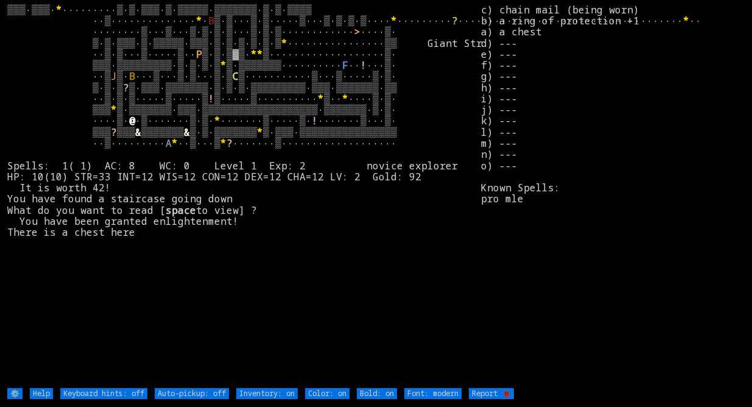 The height and width of the screenshot is (407, 752). Describe the element at coordinates (377, 393) in the screenshot. I see `input: Bold: on` at that location.